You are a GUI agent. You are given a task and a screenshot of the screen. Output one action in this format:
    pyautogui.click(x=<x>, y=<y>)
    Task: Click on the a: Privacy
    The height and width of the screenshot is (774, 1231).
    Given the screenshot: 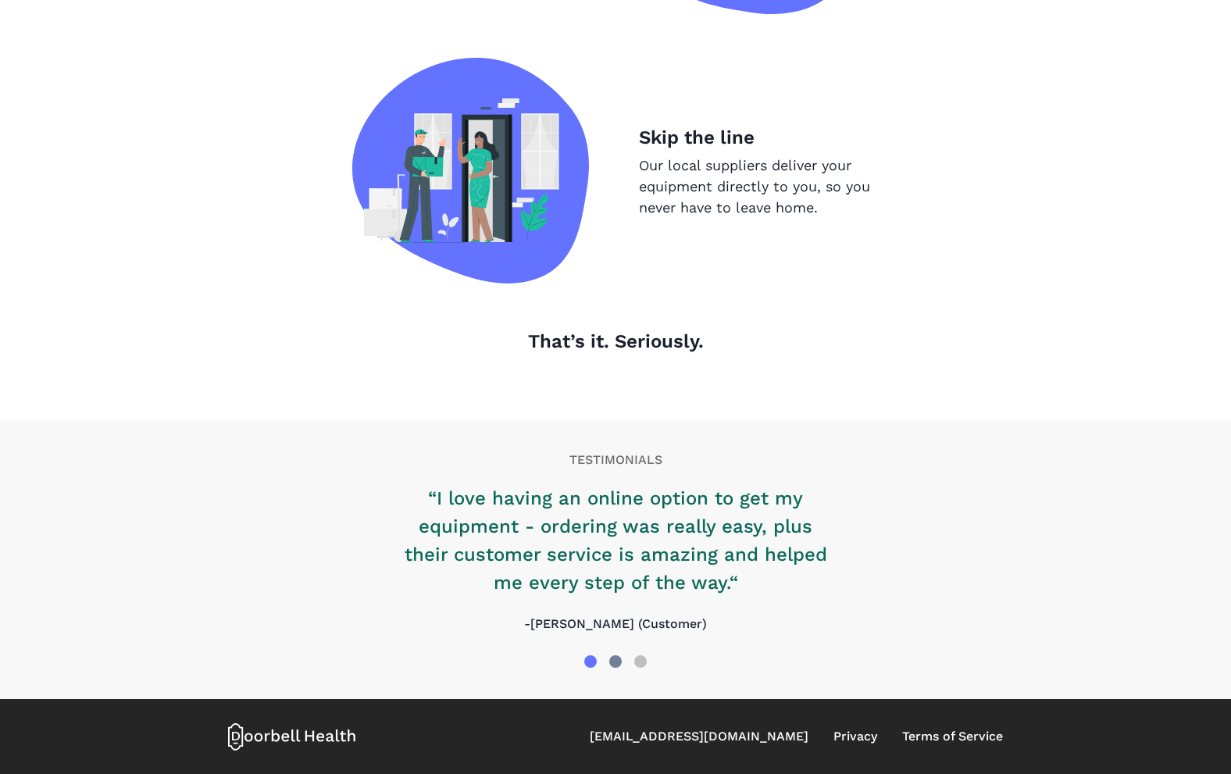 What is the action you would take?
    pyautogui.click(x=856, y=737)
    